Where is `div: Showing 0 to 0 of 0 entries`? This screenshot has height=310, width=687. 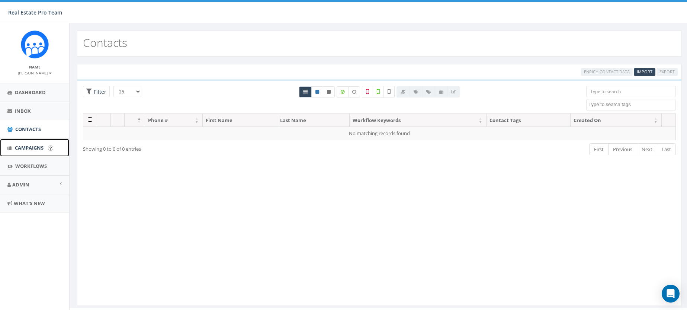
div: Showing 0 to 0 of 0 entries is located at coordinates (203, 147).